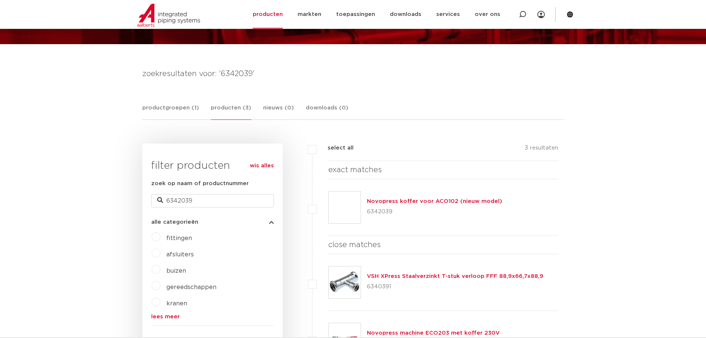  Describe the element at coordinates (345, 282) in the screenshot. I see `img: Thumbnail for VSH XPress Staalverzinkt T-stuk verloop FFF 88,9x66,7x88,9` at that location.